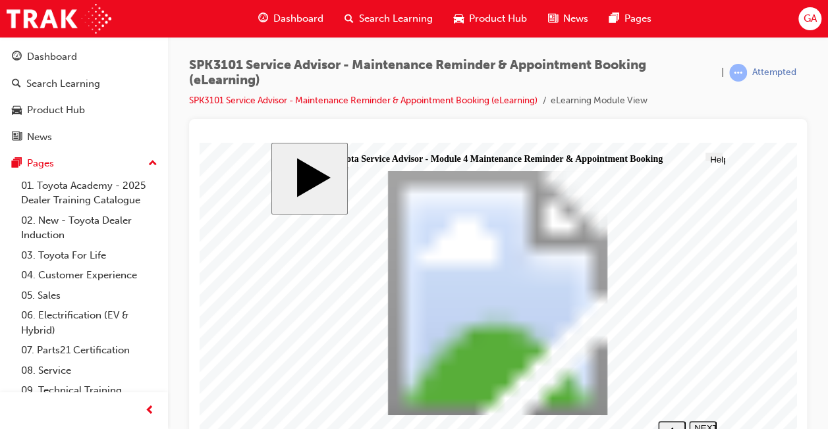 This screenshot has height=429, width=828. Describe the element at coordinates (363, 100) in the screenshot. I see `a: SPK3101 Service Advisor - Maintenance Reminder & Appointment Booking (eLearning)` at that location.